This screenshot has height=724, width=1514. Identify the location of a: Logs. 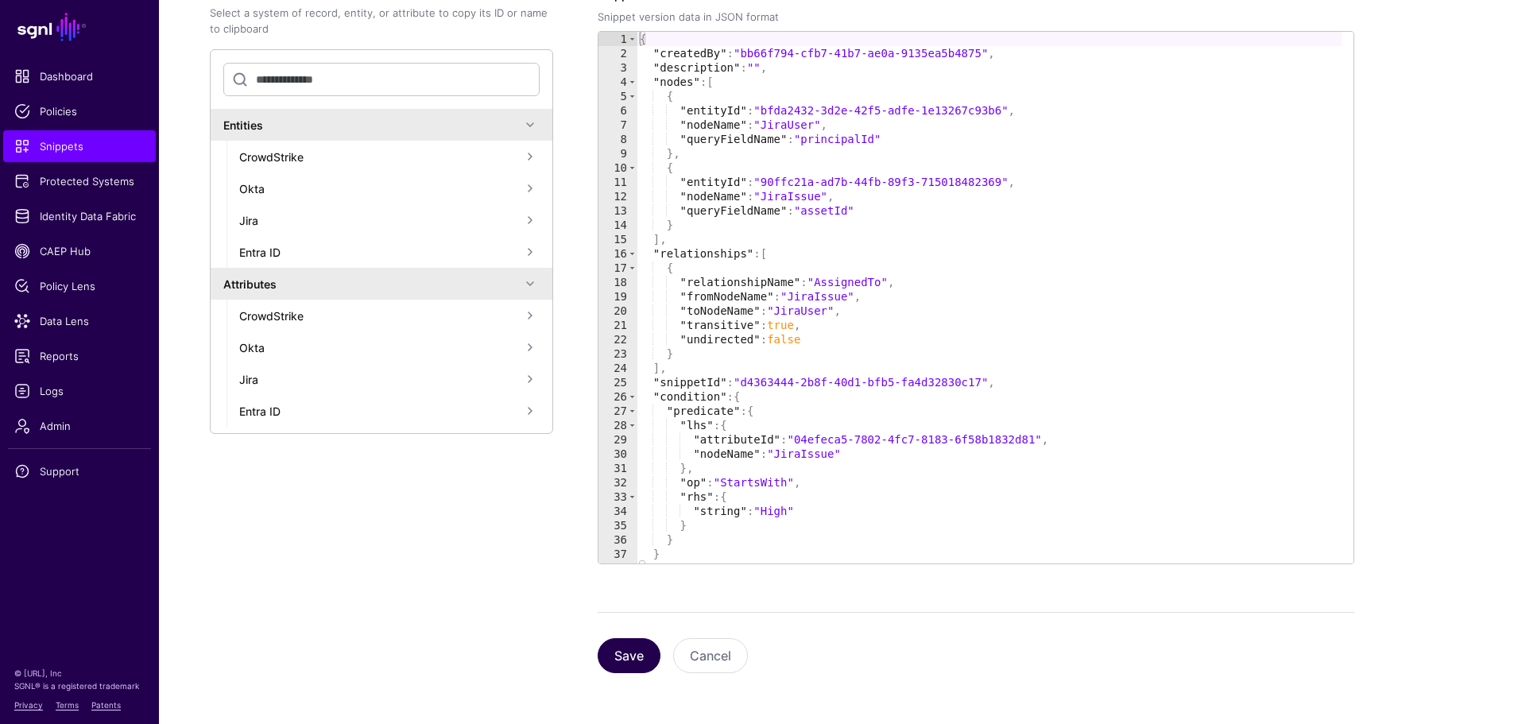
(79, 391).